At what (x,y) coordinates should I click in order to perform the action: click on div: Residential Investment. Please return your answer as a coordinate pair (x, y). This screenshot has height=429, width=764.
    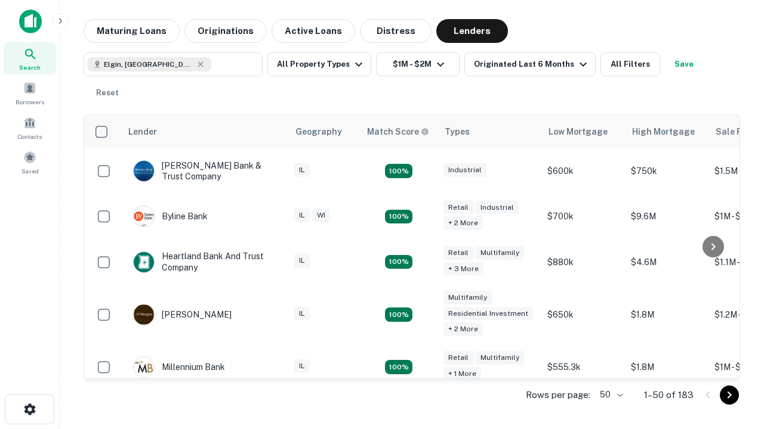
    Looking at the image, I should click on (488, 314).